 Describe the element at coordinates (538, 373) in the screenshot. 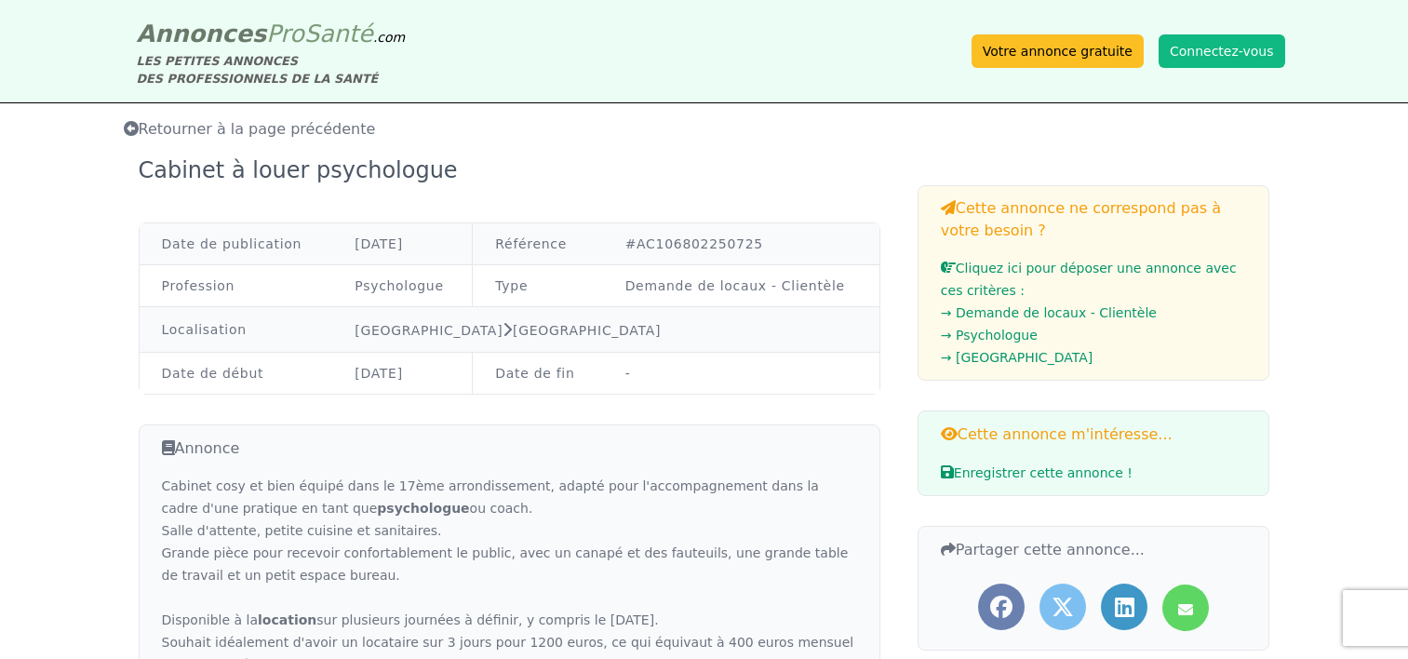

I see `td: Date de fin` at that location.